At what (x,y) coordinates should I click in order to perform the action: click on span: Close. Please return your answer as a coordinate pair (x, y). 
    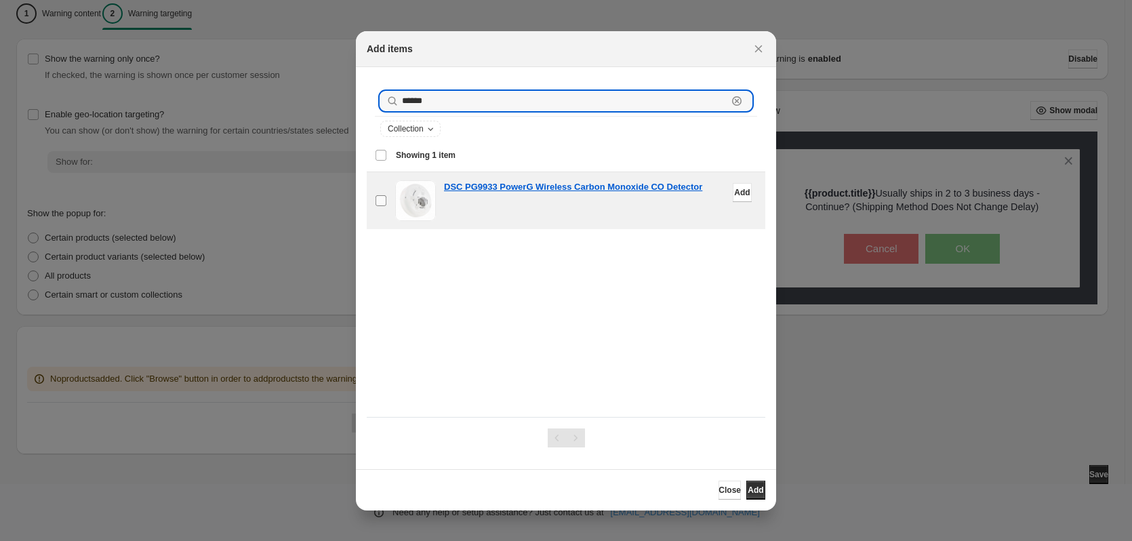
    Looking at the image, I should click on (730, 490).